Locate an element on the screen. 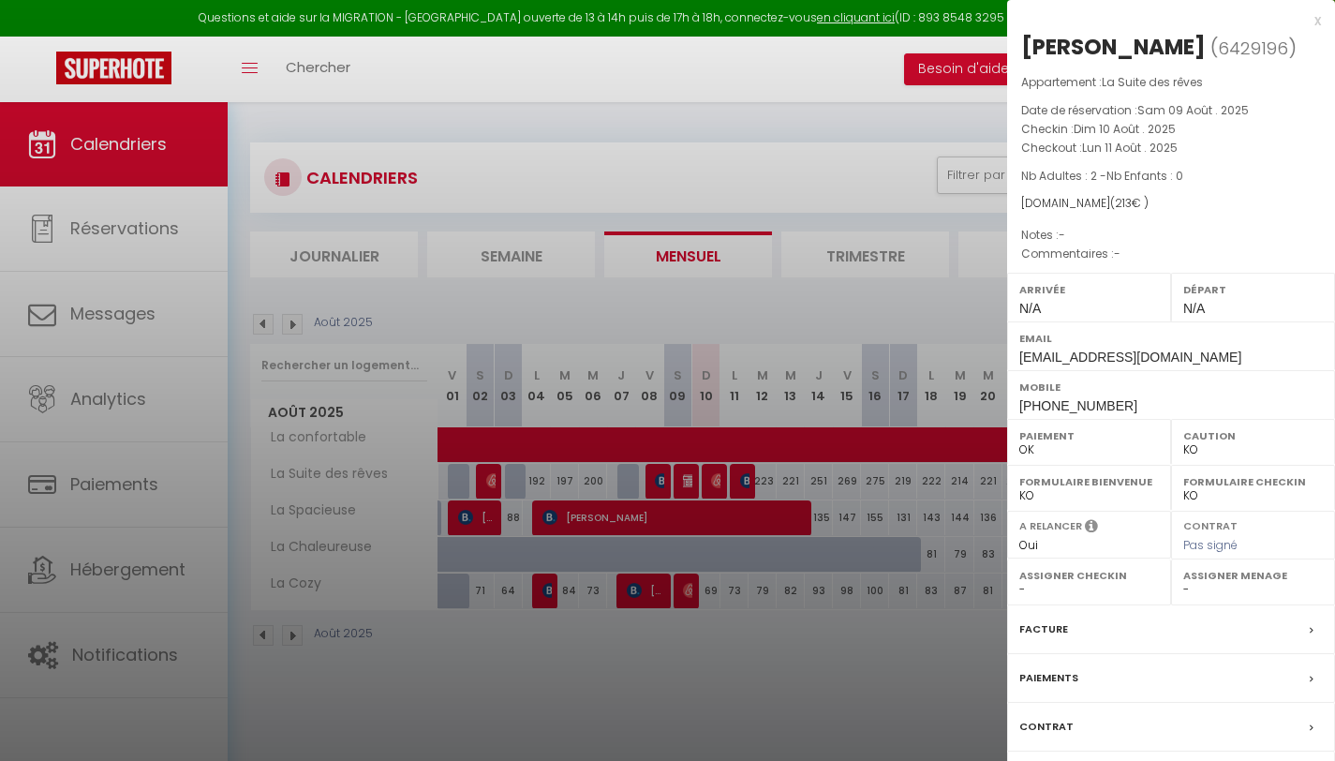 The width and height of the screenshot is (1335, 761). span: Dim 10 Août . 2025 is located at coordinates (1124, 128).